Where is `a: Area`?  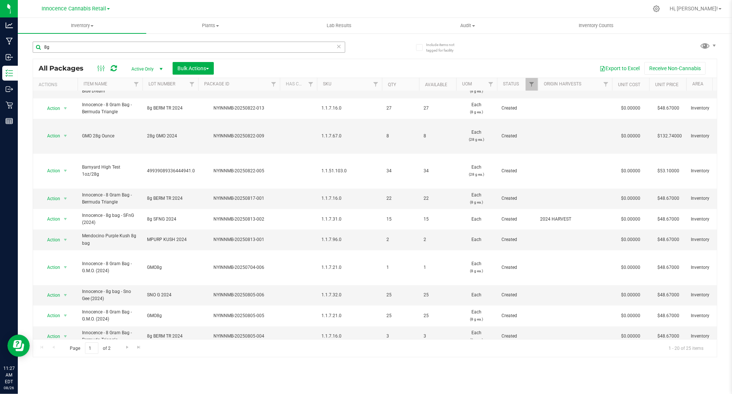 a: Area is located at coordinates (698, 84).